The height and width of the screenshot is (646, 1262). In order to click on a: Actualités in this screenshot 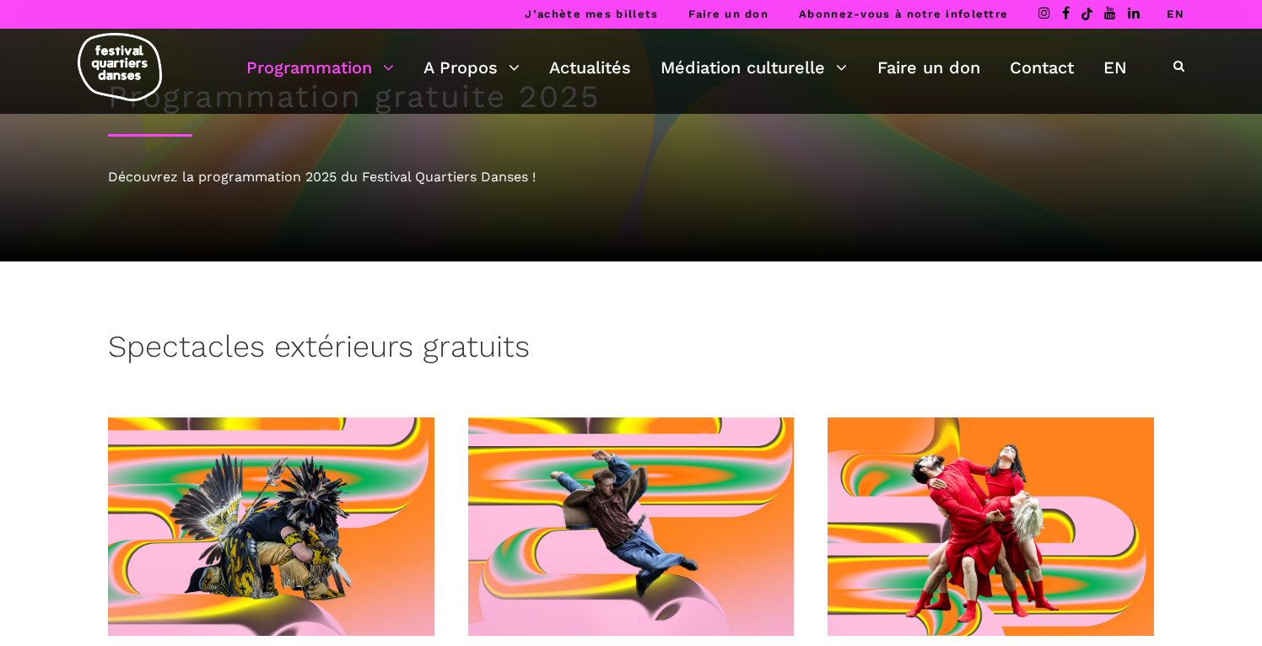, I will do `click(590, 67)`.